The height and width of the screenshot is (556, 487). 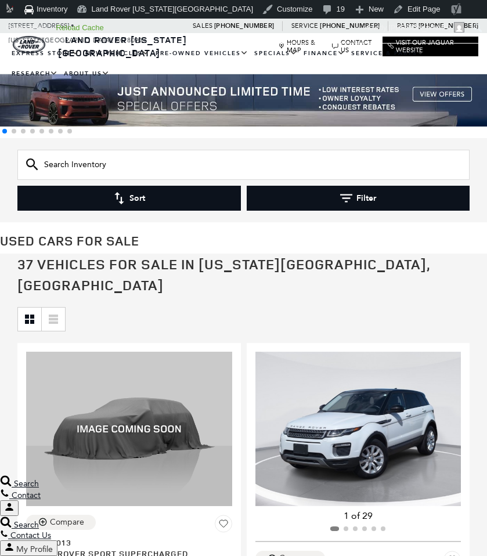 What do you see at coordinates (358, 429) in the screenshot?
I see `img: 2017 Land Rover Range Rover Evoque SE 1` at bounding box center [358, 429].